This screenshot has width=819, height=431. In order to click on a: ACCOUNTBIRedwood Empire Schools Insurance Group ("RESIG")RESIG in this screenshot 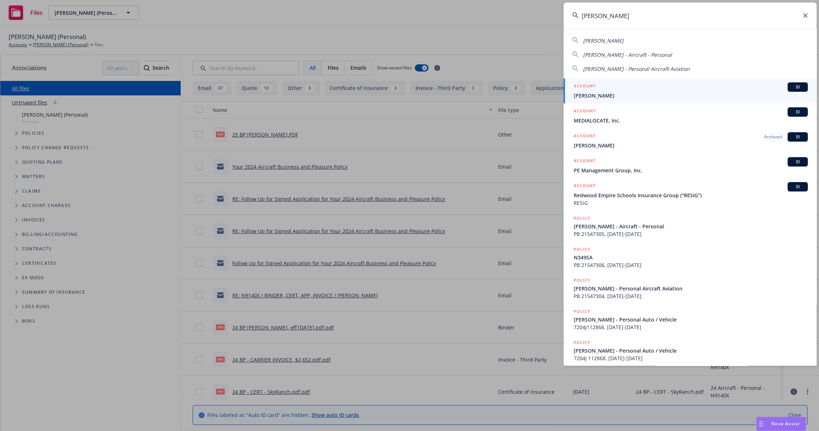, I will do `click(690, 194)`.